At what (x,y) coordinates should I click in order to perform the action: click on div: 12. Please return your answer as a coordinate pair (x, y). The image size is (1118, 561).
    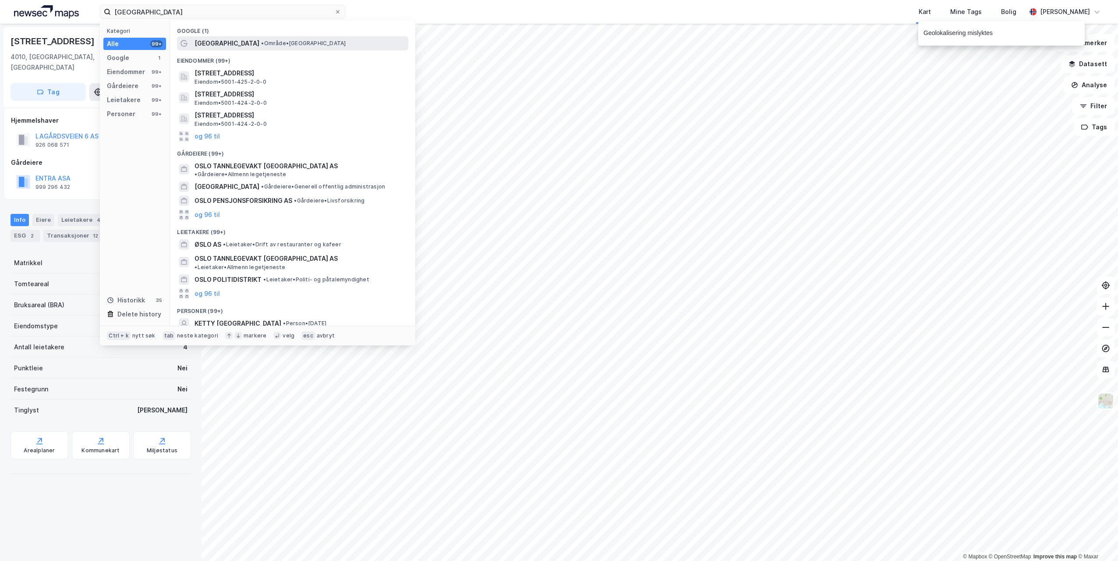
    Looking at the image, I should click on (96, 236).